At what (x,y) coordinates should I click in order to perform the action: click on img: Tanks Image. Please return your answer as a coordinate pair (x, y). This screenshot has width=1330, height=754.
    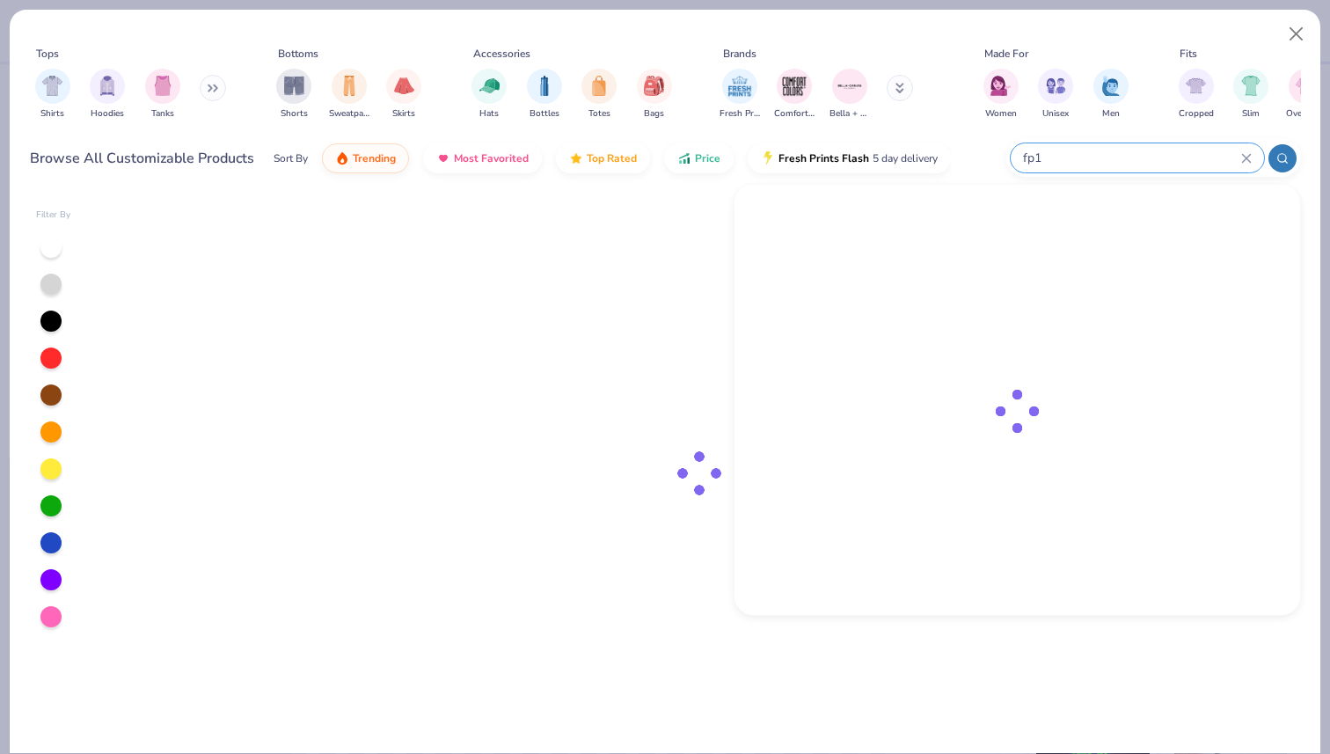
    Looking at the image, I should click on (163, 85).